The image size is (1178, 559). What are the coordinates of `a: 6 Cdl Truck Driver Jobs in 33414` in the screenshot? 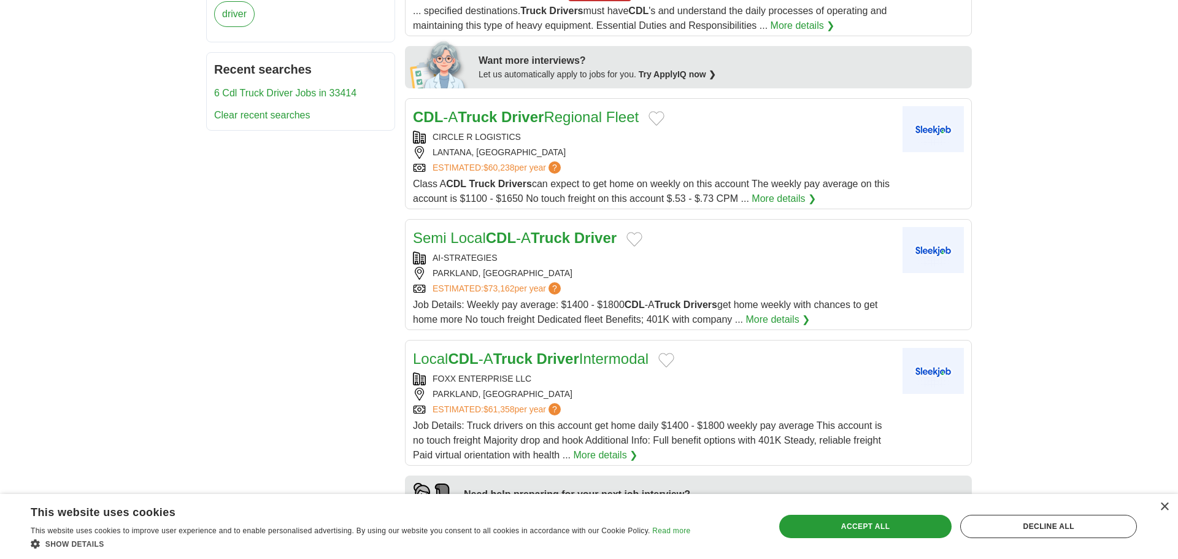 It's located at (285, 93).